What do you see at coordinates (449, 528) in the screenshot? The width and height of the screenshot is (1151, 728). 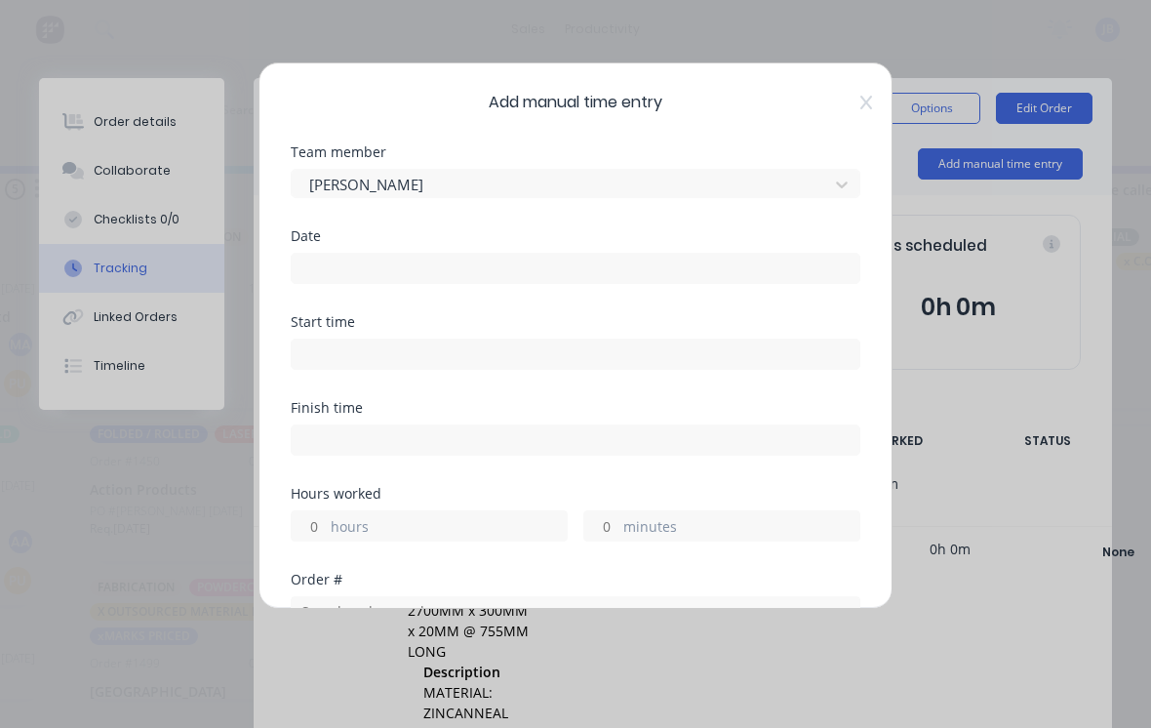 I see `label: hours` at bounding box center [449, 528].